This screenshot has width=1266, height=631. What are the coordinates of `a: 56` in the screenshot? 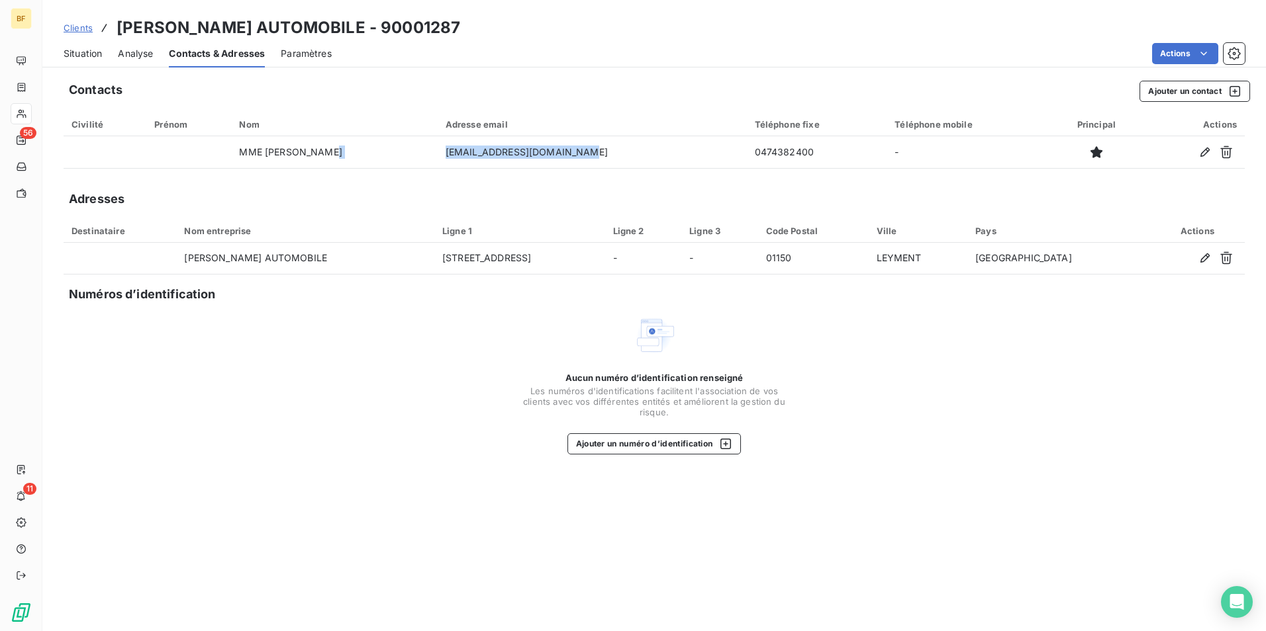 It's located at (21, 140).